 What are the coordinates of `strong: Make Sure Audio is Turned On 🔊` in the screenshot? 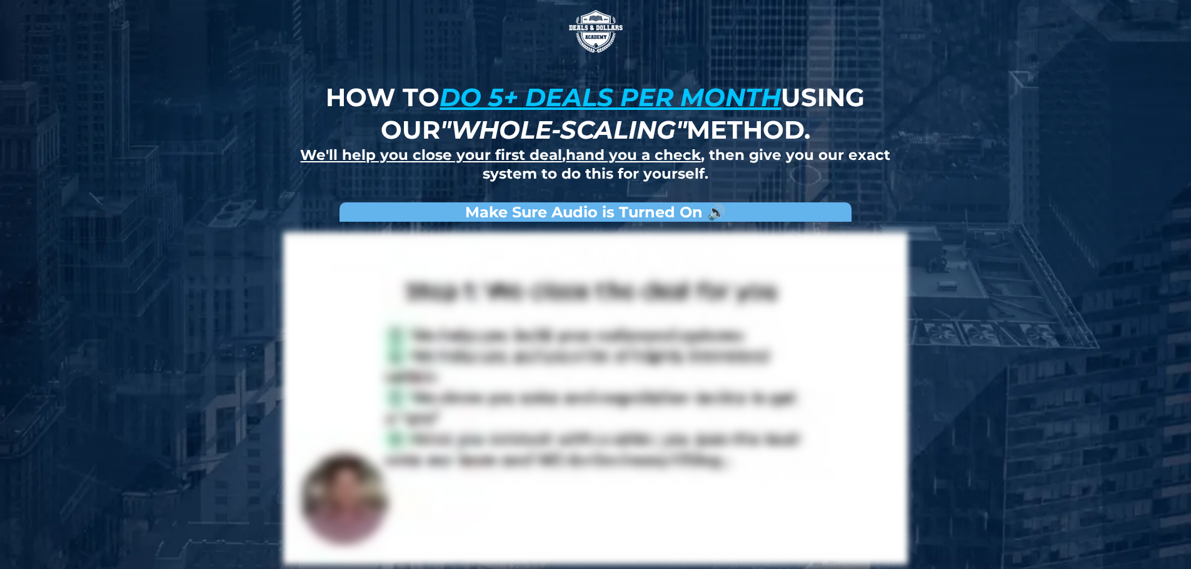 It's located at (595, 212).